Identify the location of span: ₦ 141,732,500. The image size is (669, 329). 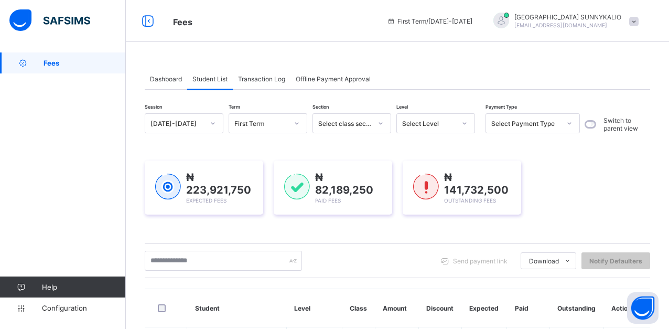
(476, 183).